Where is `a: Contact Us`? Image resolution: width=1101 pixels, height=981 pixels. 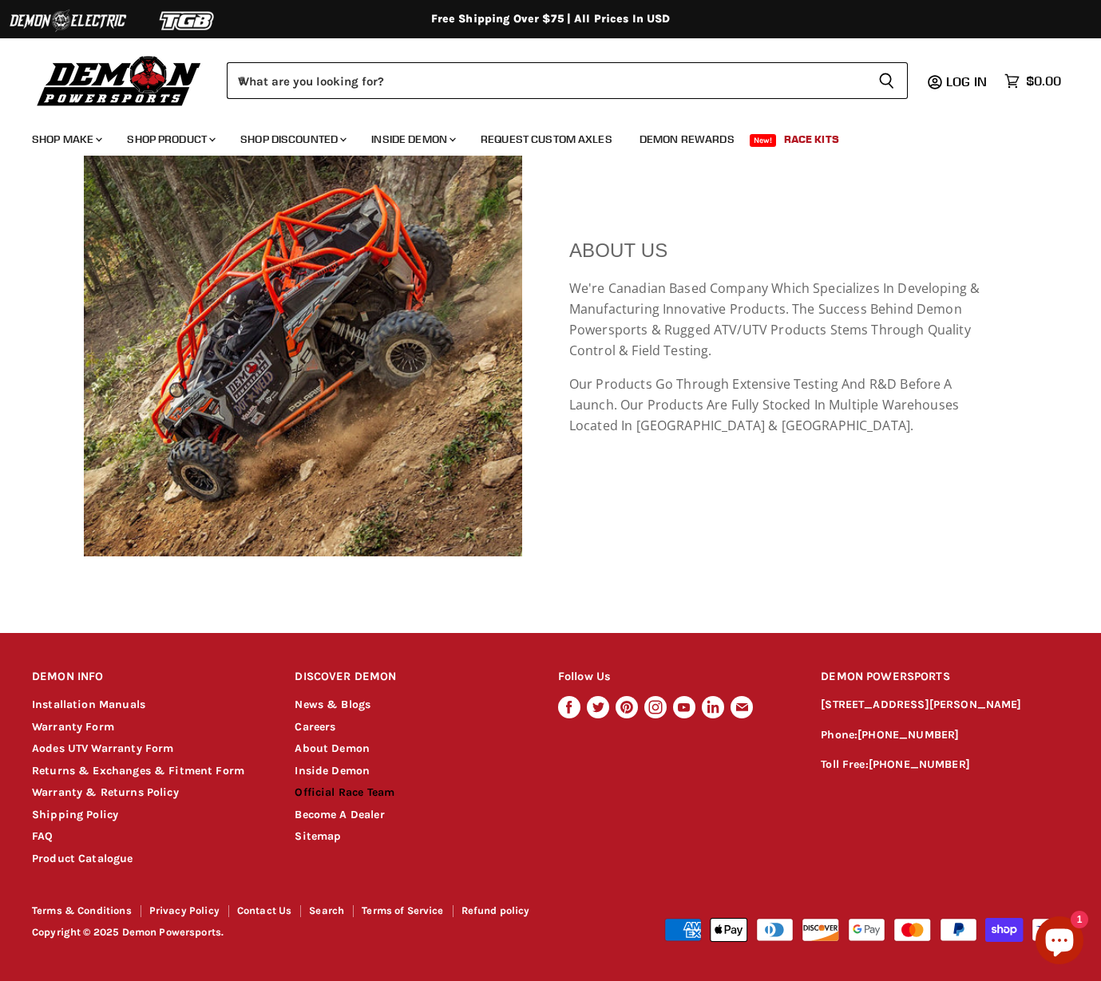 a: Contact Us is located at coordinates (264, 910).